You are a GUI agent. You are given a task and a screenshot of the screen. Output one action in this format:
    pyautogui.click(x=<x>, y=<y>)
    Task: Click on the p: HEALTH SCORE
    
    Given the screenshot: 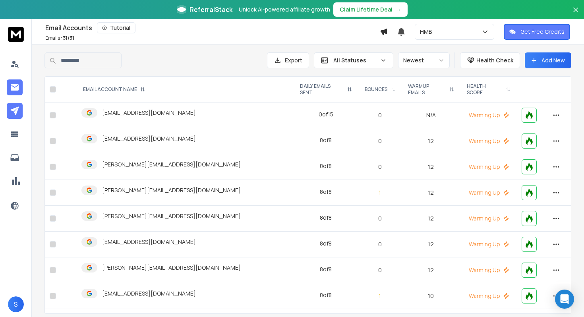 What is the action you would take?
    pyautogui.click(x=485, y=89)
    